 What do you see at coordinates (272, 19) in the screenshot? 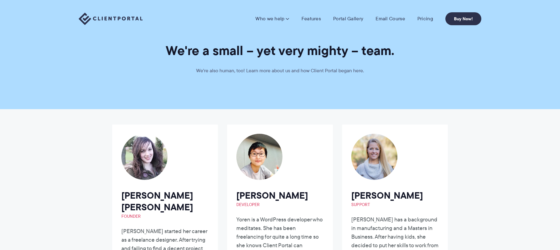
I see `a: Who we help` at bounding box center [272, 19].